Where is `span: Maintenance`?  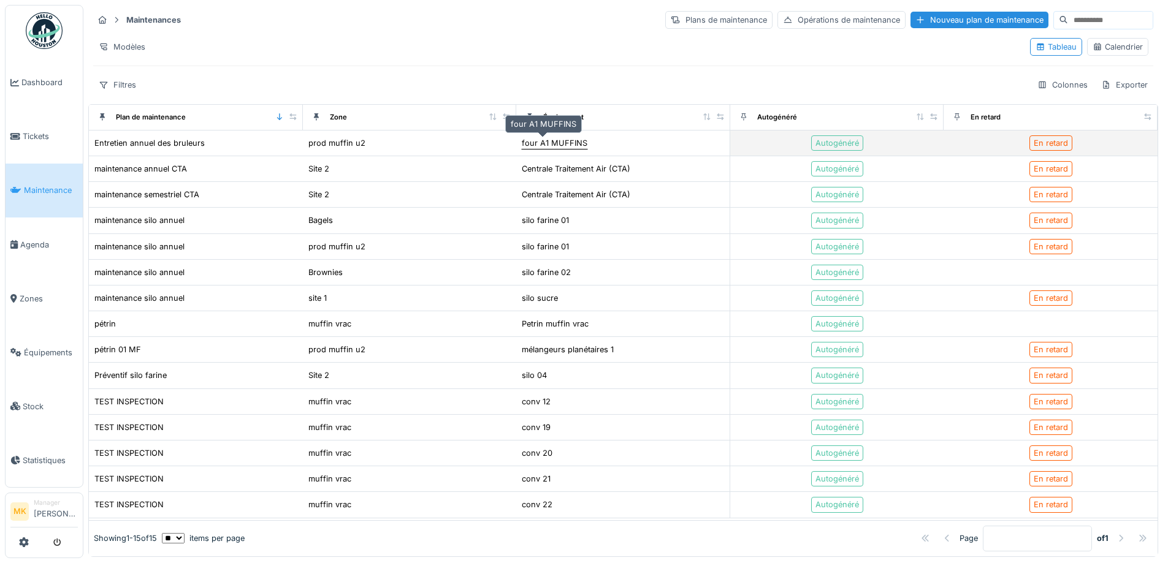 span: Maintenance is located at coordinates (51, 190).